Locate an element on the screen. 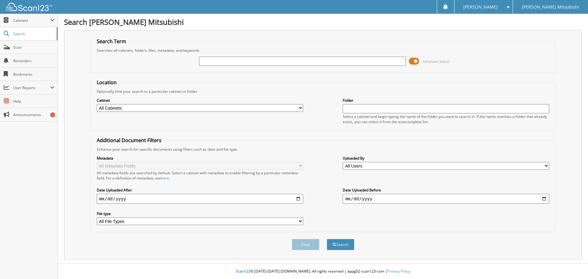  div: Optionally limit your search to a particular cabinet or folder is located at coordinates (323, 91).